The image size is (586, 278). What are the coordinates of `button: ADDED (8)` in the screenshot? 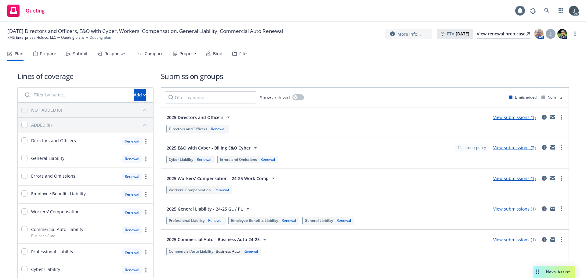 It's located at (90, 125).